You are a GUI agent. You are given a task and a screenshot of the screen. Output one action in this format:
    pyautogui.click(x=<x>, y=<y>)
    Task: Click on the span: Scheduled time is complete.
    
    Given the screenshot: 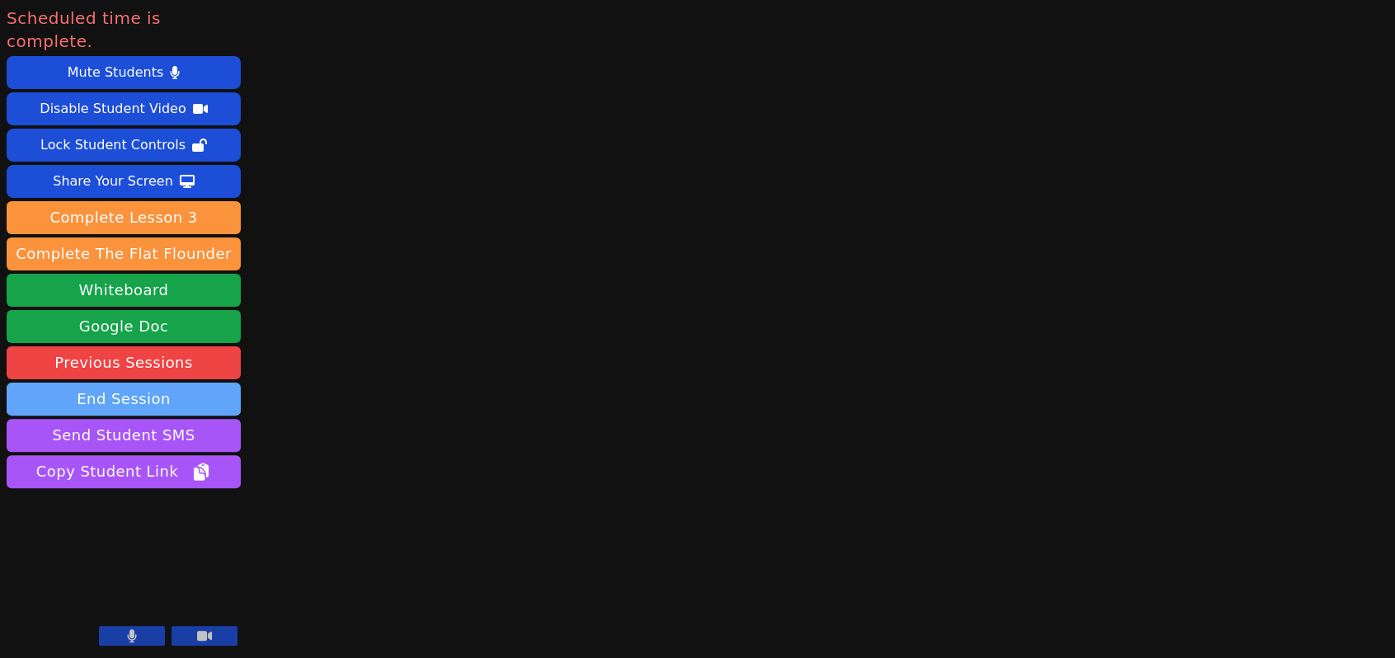 What is the action you would take?
    pyautogui.click(x=124, y=30)
    